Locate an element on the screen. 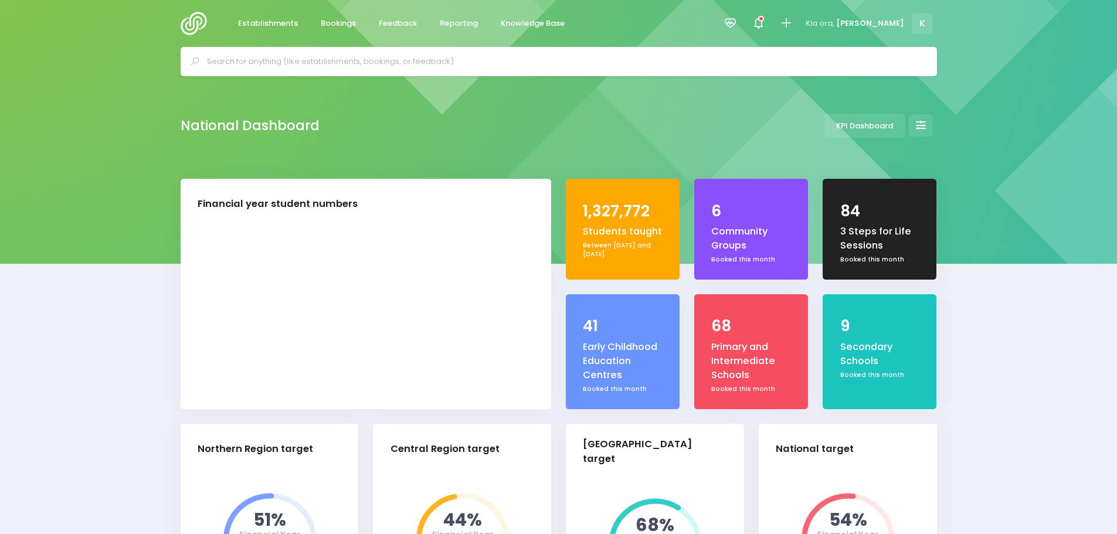  div: Financial year student numbers is located at coordinates (277, 204).